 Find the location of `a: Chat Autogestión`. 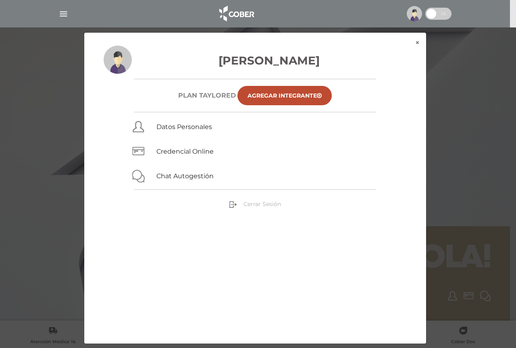

a: Chat Autogestión is located at coordinates (185, 176).